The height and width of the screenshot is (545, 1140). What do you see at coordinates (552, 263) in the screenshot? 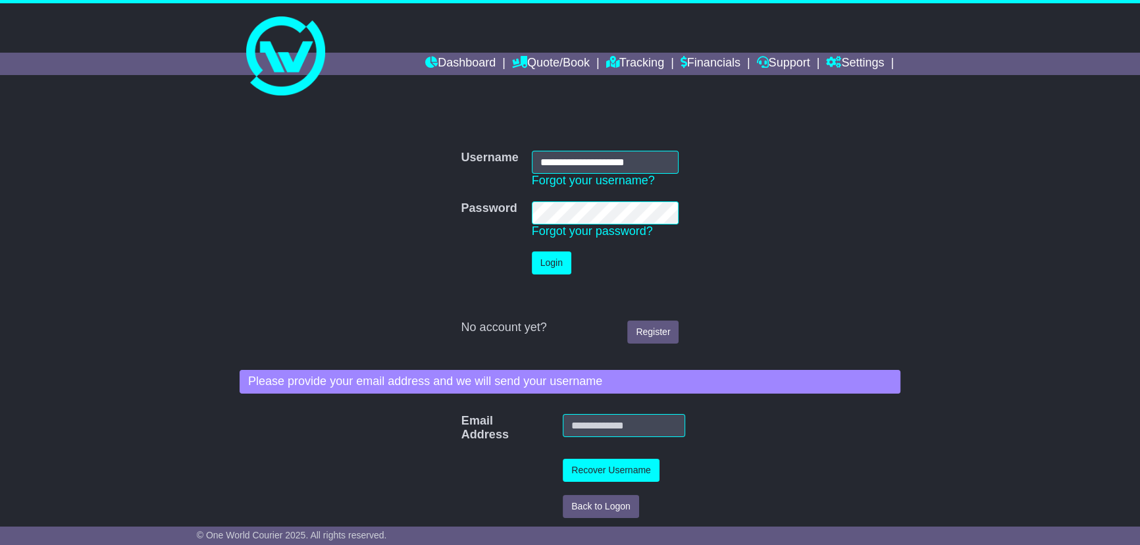
I see `button: Login` at bounding box center [552, 263].